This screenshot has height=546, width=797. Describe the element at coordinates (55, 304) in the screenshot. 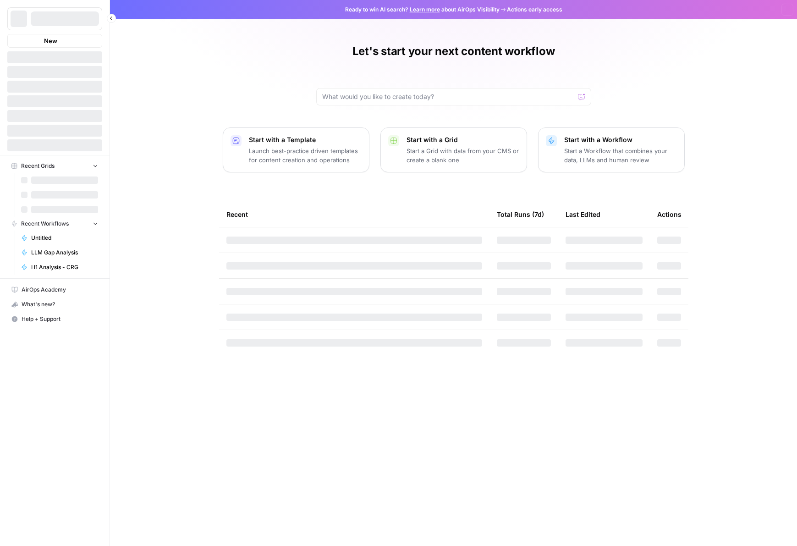

I see `div: What's new?` at that location.